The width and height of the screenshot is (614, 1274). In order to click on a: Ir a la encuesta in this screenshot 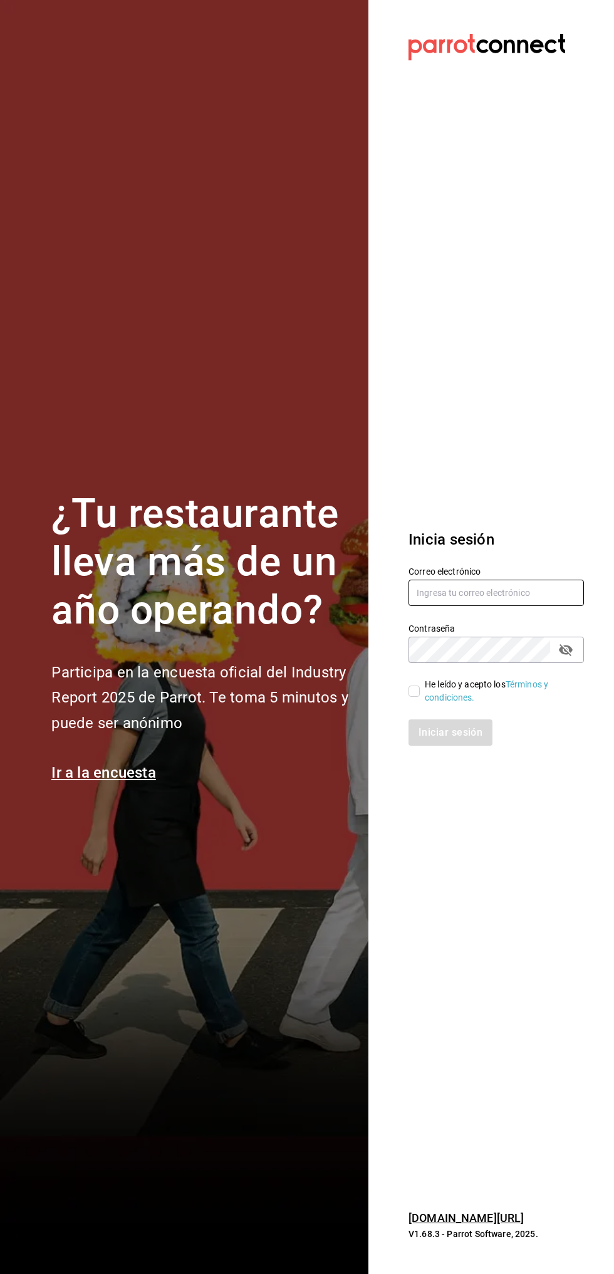, I will do `click(103, 773)`.